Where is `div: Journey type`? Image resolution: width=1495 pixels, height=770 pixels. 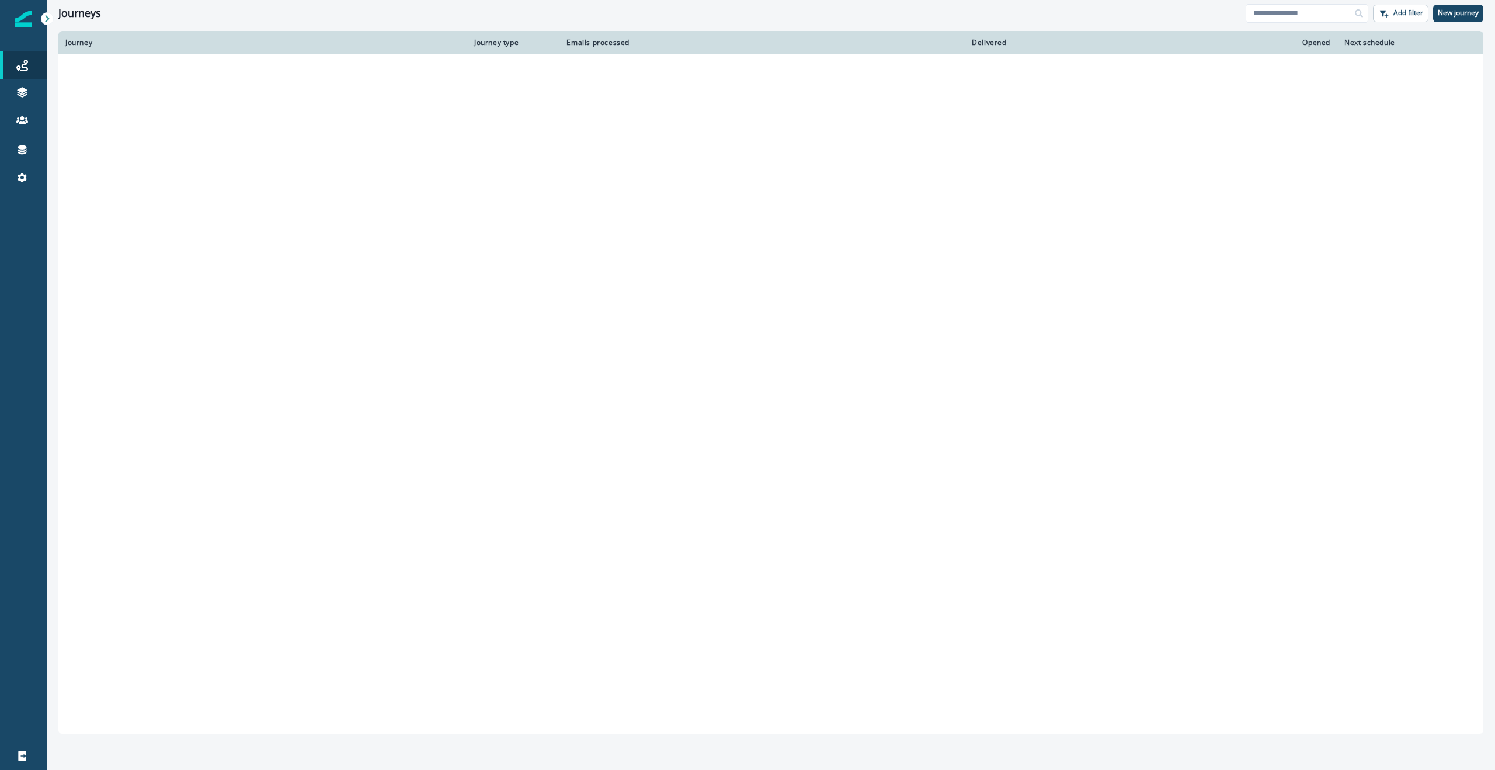
div: Journey type is located at coordinates (511, 43).